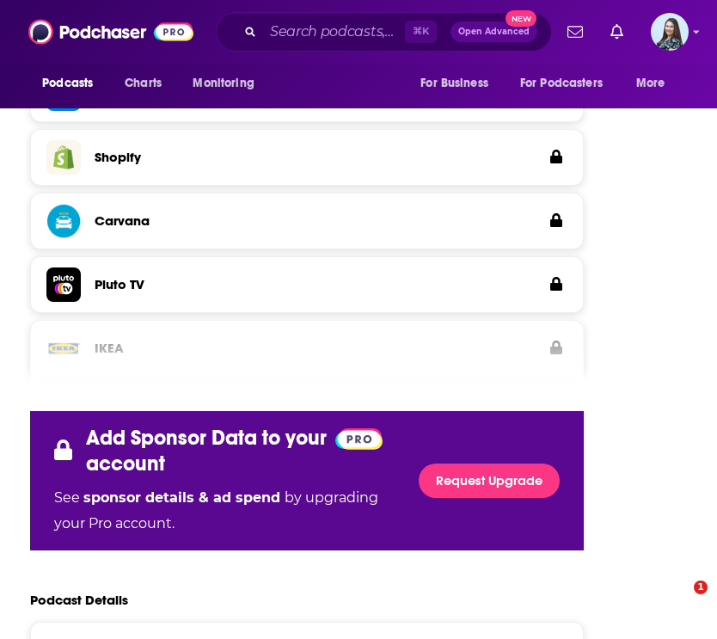 This screenshot has height=639, width=717. What do you see at coordinates (67, 83) in the screenshot?
I see `span: Podcasts` at bounding box center [67, 83].